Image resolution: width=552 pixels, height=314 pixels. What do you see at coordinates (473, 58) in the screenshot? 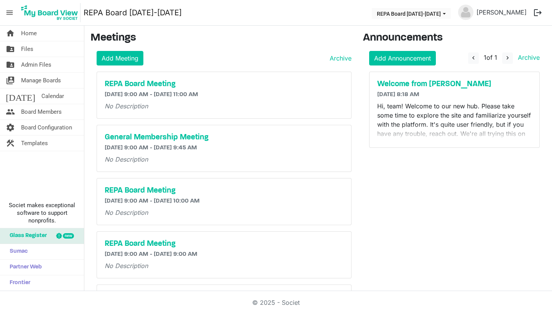
I see `button: navigate_before` at bounding box center [473, 58].